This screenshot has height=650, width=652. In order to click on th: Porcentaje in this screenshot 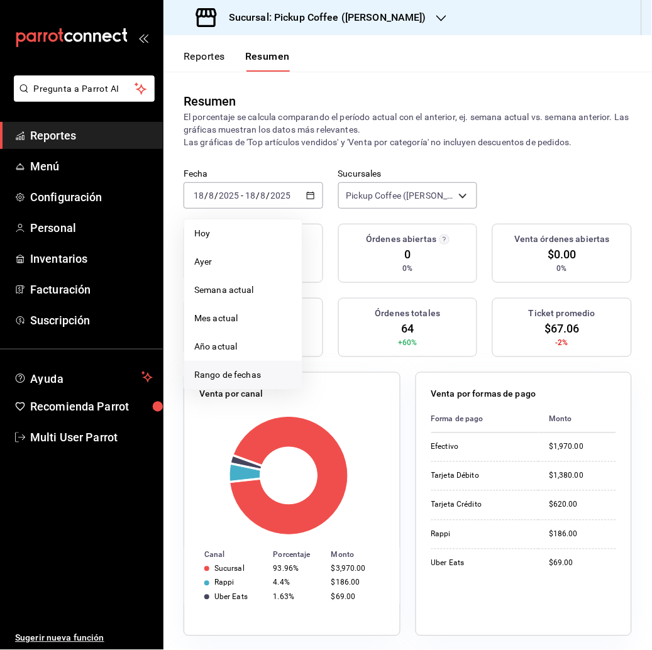, I will do `click(297, 555)`.